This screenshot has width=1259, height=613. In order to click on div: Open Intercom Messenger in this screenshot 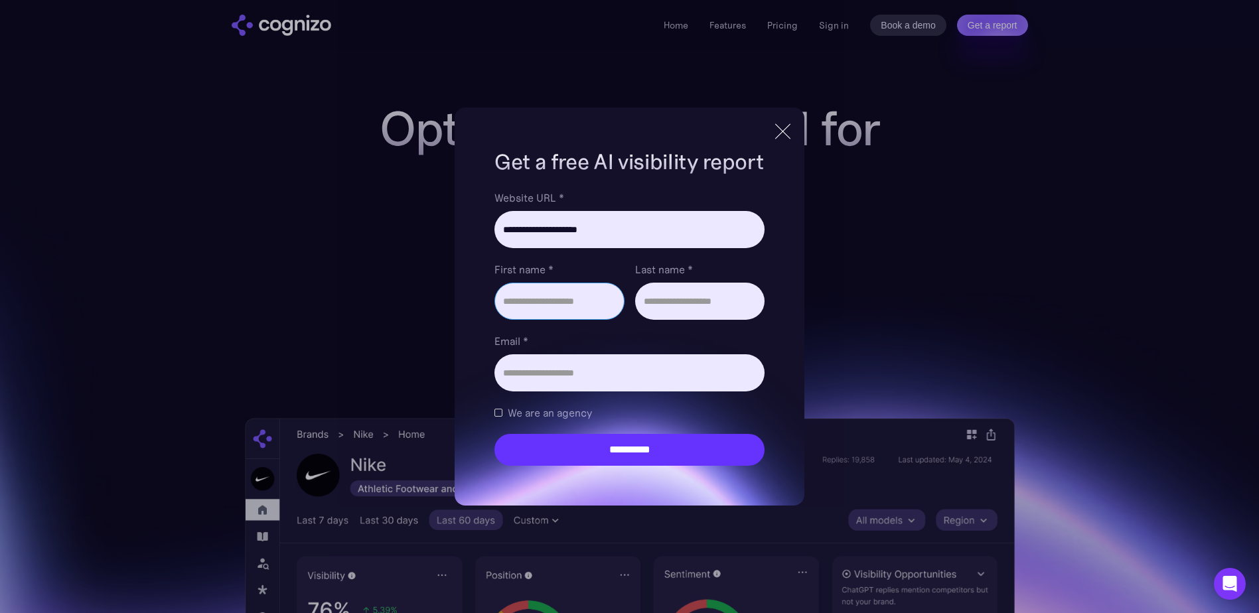, I will do `click(1230, 584)`.